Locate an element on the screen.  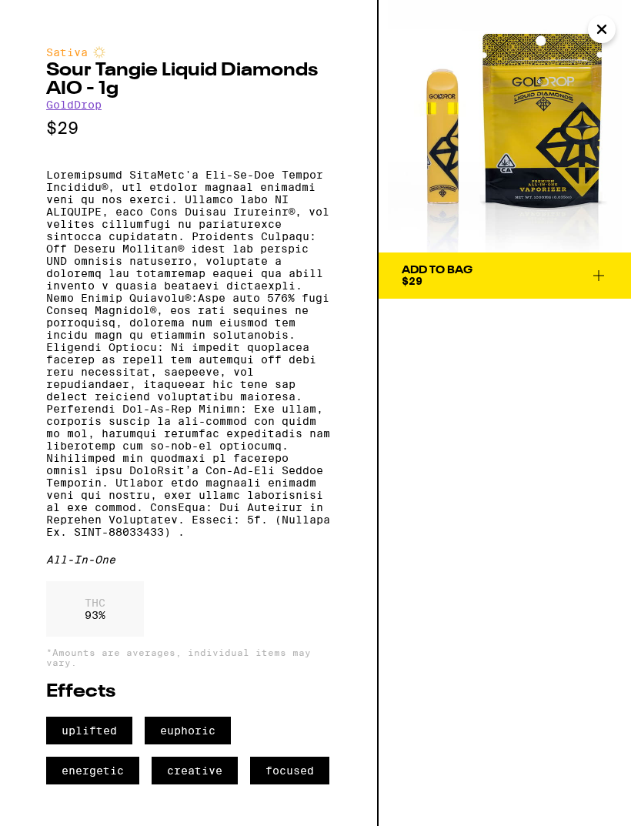
span: creative is located at coordinates (195, 770).